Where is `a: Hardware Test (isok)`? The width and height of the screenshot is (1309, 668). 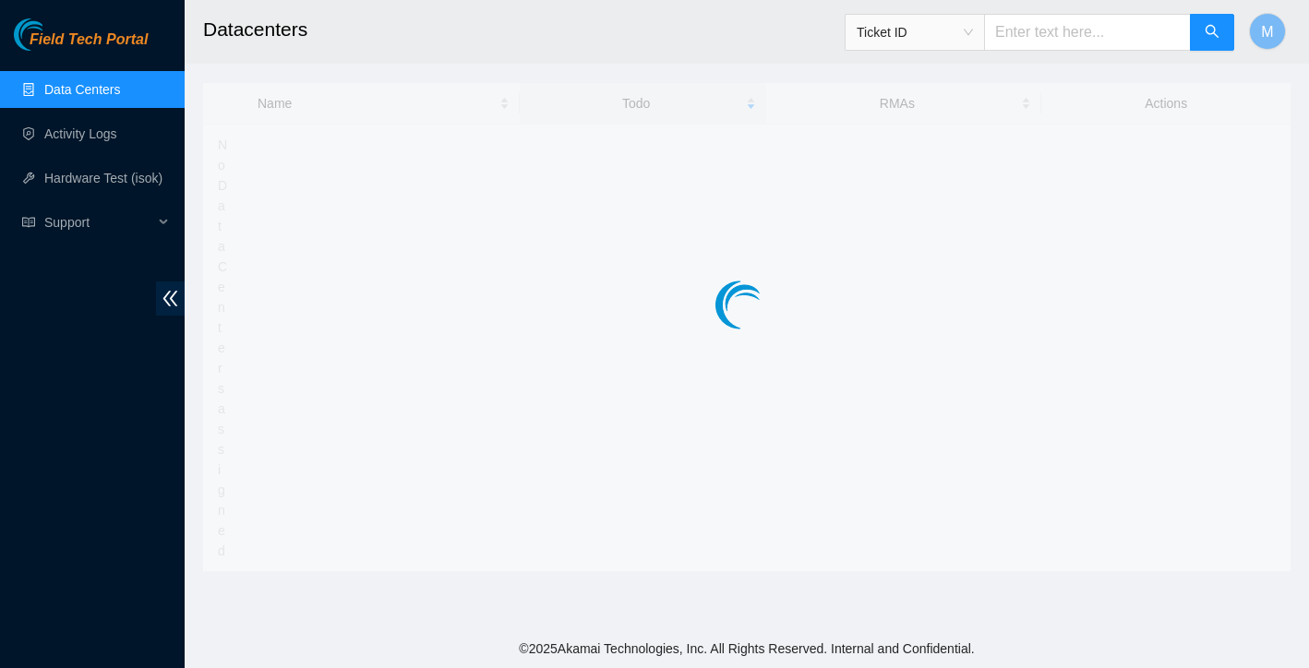 a: Hardware Test (isok) is located at coordinates (103, 178).